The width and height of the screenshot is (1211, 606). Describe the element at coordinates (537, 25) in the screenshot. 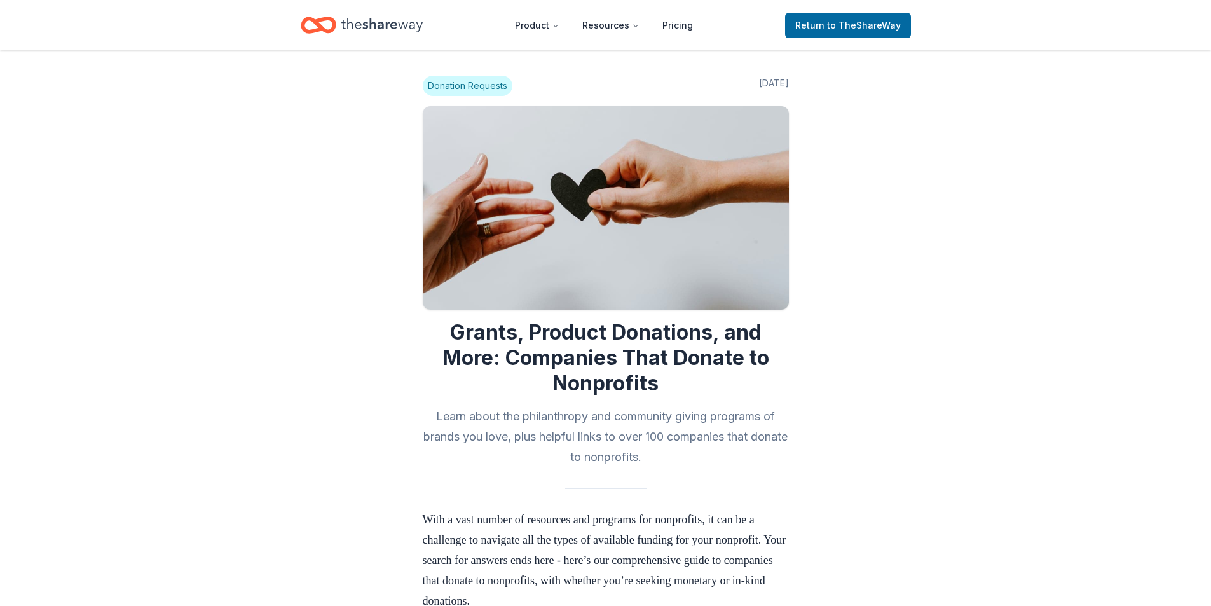

I see `button: Product` at that location.